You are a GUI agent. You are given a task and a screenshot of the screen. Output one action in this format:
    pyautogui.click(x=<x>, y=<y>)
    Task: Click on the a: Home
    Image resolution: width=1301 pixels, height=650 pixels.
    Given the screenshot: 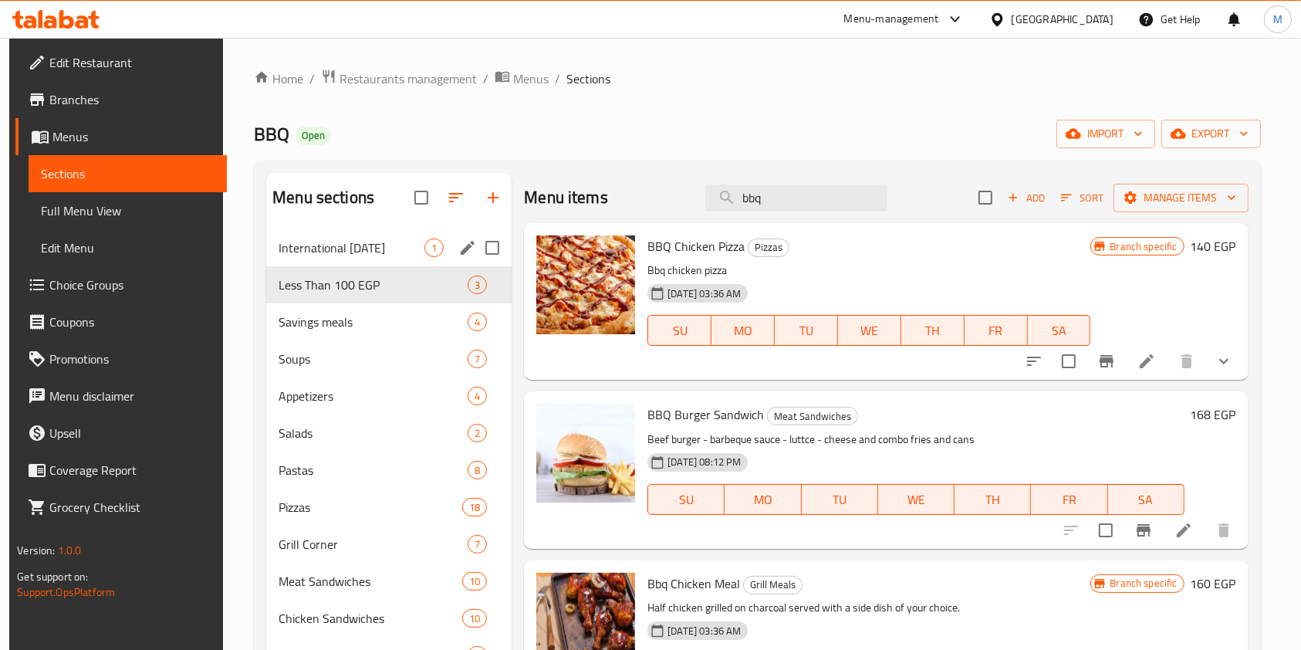 What is the action you would take?
    pyautogui.click(x=279, y=79)
    